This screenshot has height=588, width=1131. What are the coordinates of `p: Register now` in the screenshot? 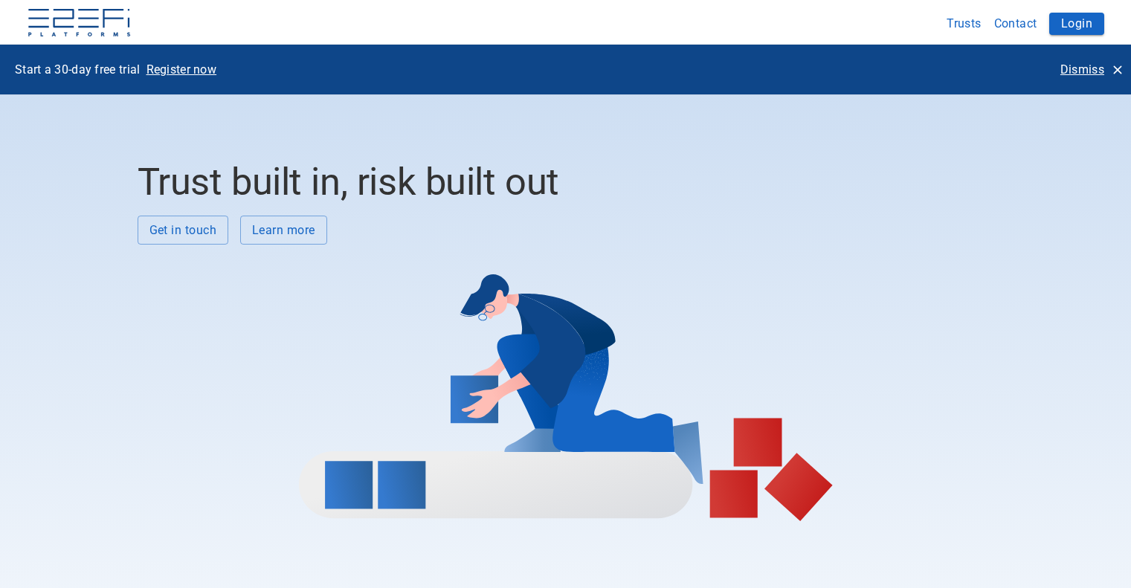 It's located at (181, 69).